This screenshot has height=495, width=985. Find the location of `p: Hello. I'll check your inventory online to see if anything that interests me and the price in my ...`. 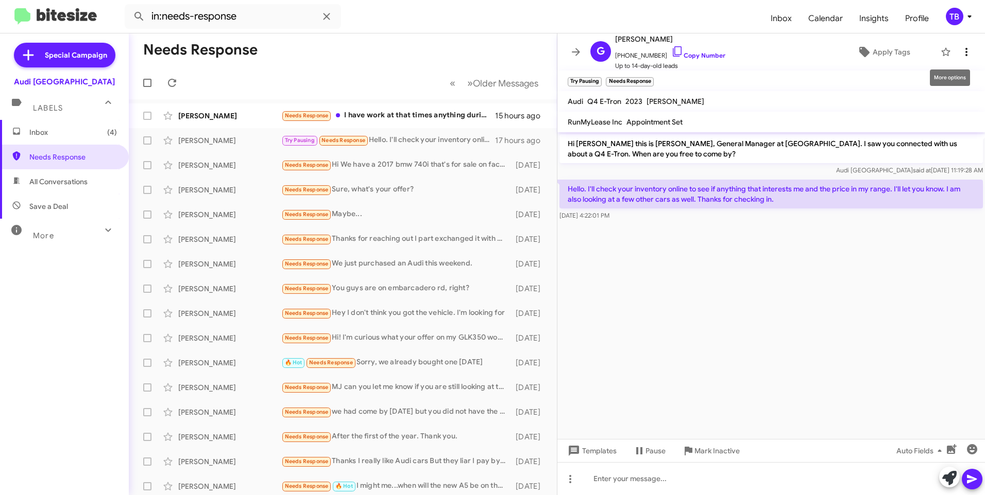

p: Hello. I'll check your inventory online to see if anything that interests me and the price in my ... is located at coordinates (771, 194).